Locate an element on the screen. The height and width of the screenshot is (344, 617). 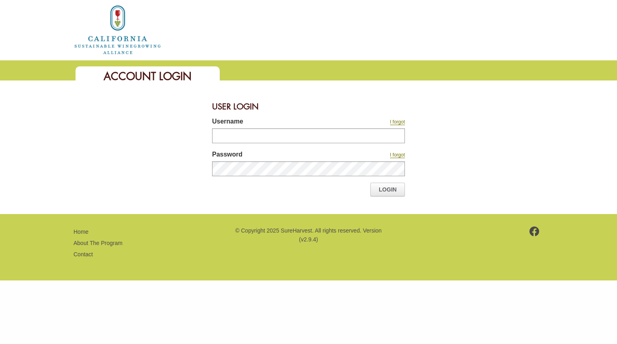
label: Username is located at coordinates (274, 122).